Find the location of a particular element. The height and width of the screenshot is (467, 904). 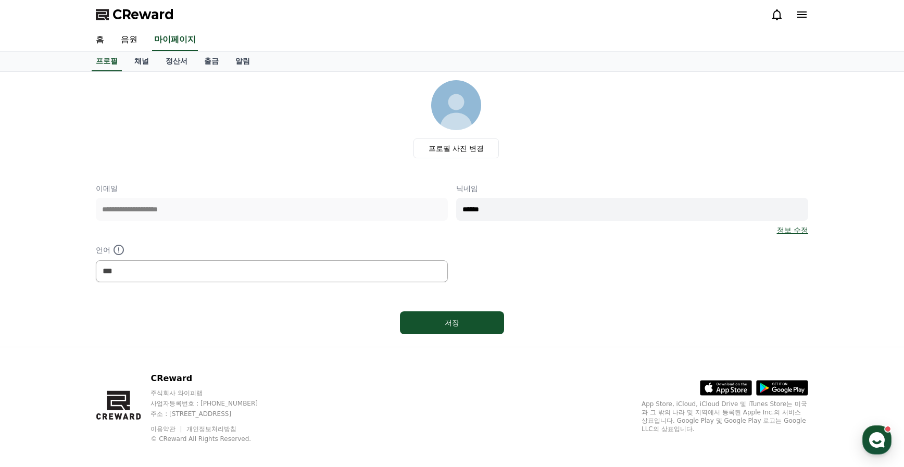

a: CReward is located at coordinates (135, 15).